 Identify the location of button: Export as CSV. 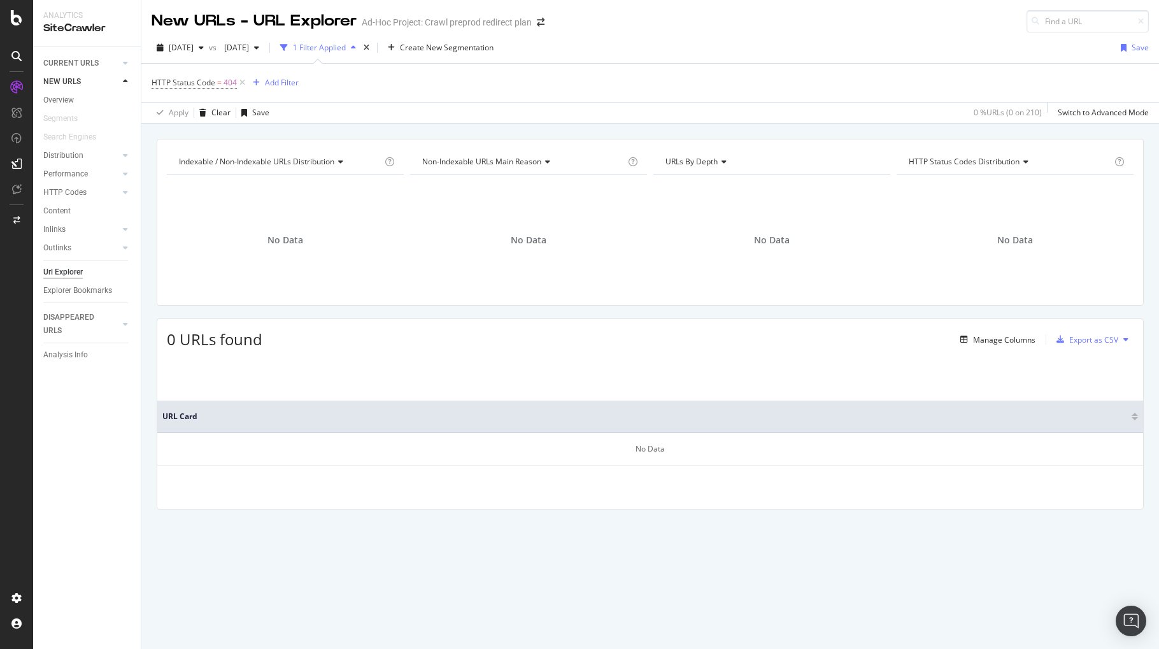
(1085, 339).